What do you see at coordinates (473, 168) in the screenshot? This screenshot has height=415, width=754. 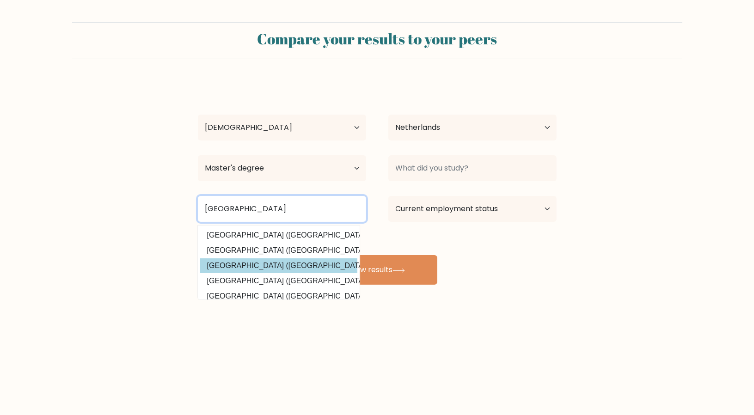 I see `input: What did you study?` at bounding box center [473, 168].